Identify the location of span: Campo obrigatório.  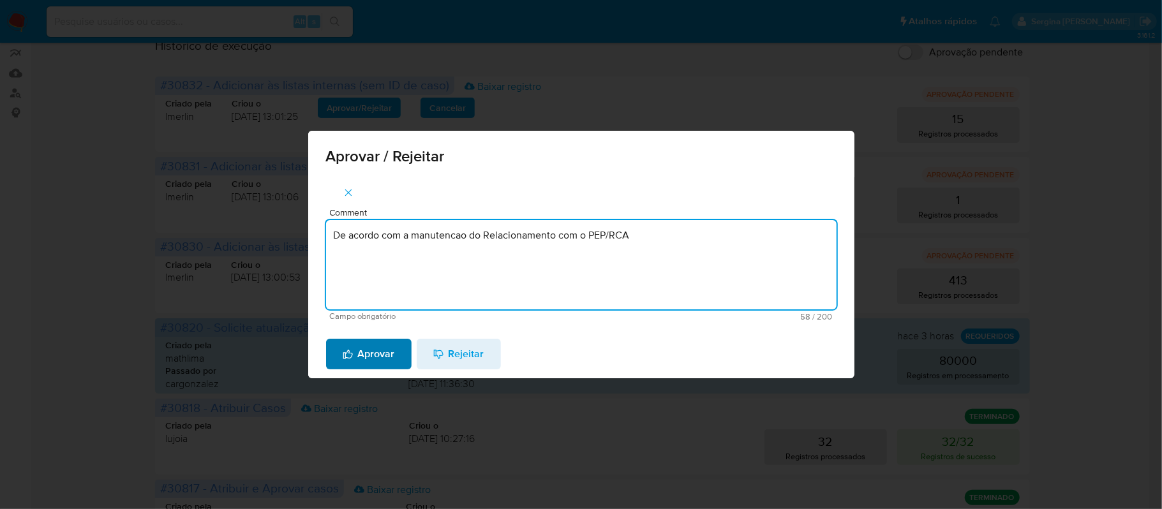
(456, 316).